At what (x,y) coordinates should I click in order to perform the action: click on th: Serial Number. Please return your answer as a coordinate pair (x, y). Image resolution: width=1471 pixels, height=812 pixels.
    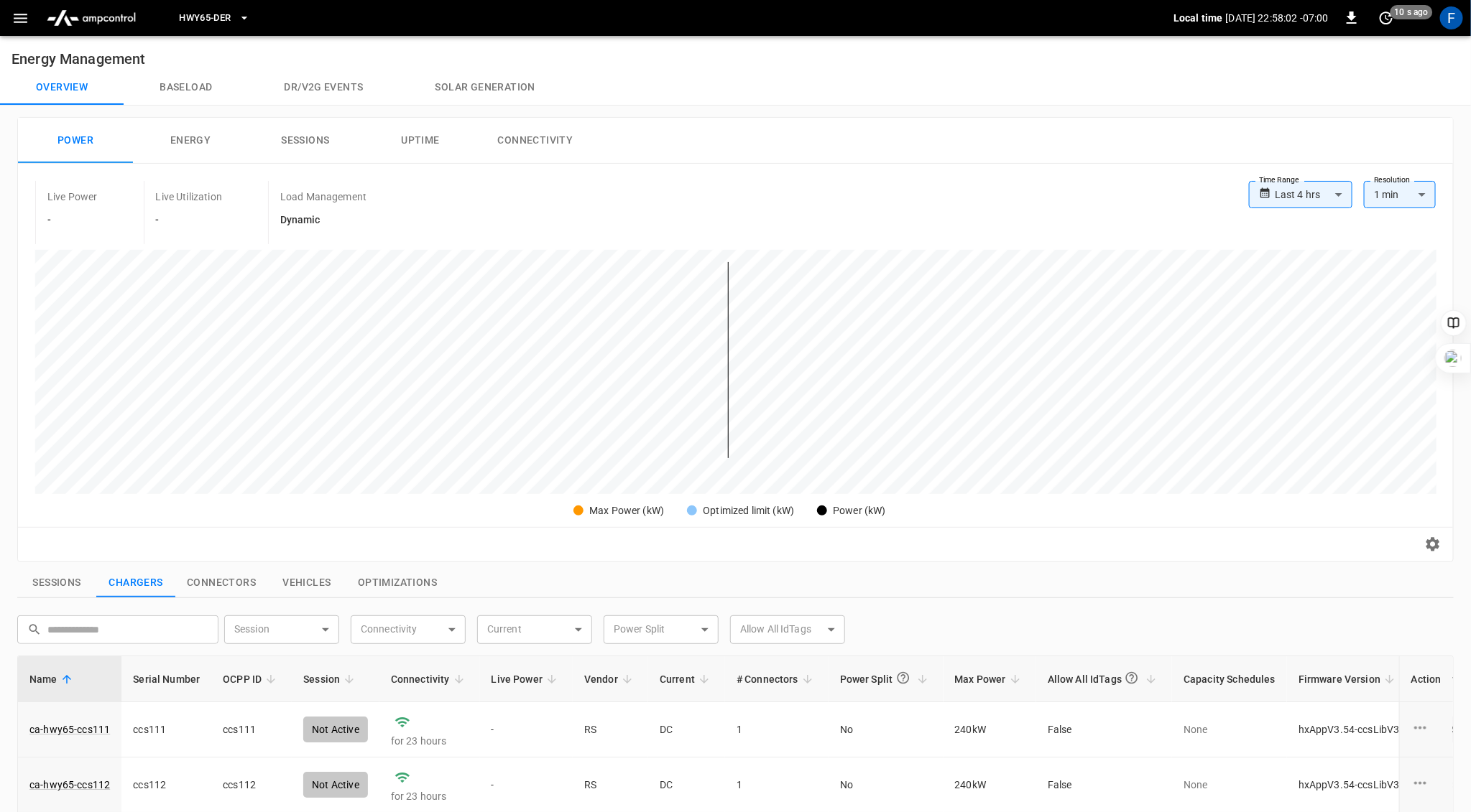
    Looking at the image, I should click on (166, 679).